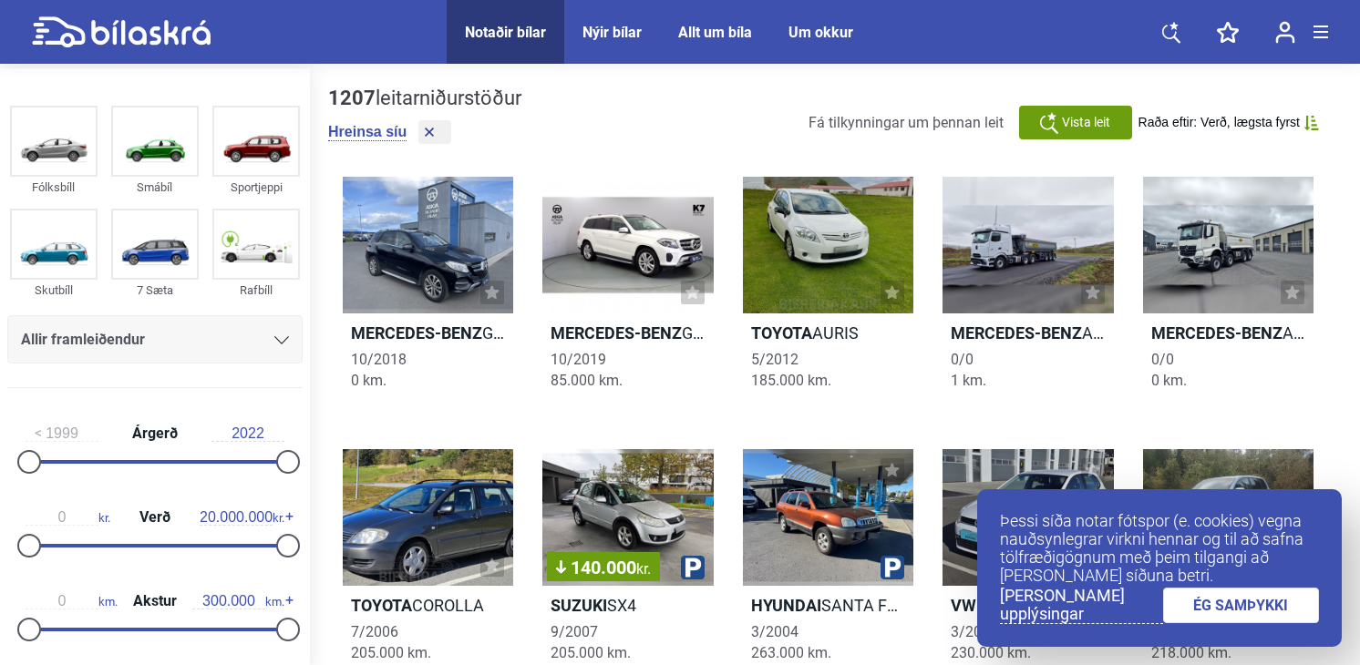  What do you see at coordinates (155, 187) in the screenshot?
I see `div: Smábíl` at bounding box center [155, 187].